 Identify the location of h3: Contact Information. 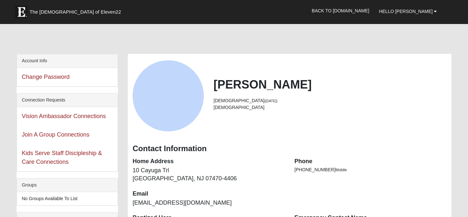
(289, 149).